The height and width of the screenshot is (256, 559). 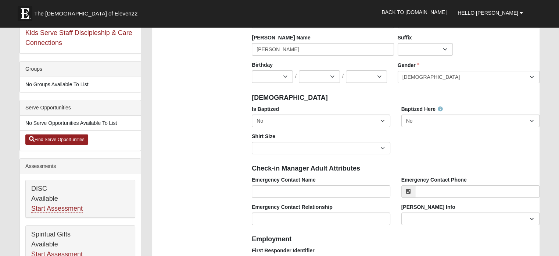 What do you see at coordinates (80, 199) in the screenshot?
I see `div: DISC Available` at bounding box center [80, 199].